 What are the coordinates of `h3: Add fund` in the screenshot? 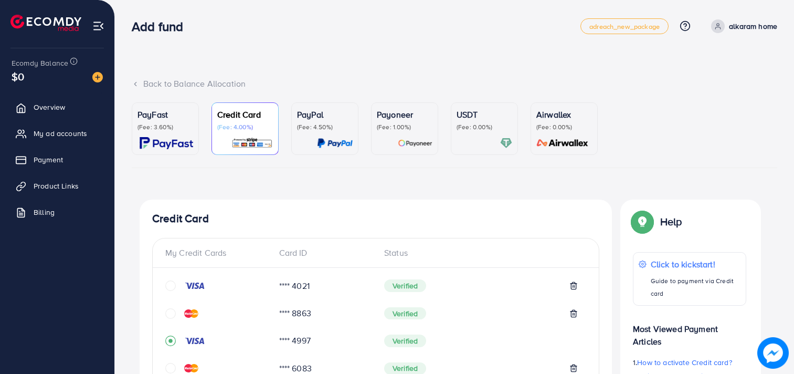 It's located at (162, 26).